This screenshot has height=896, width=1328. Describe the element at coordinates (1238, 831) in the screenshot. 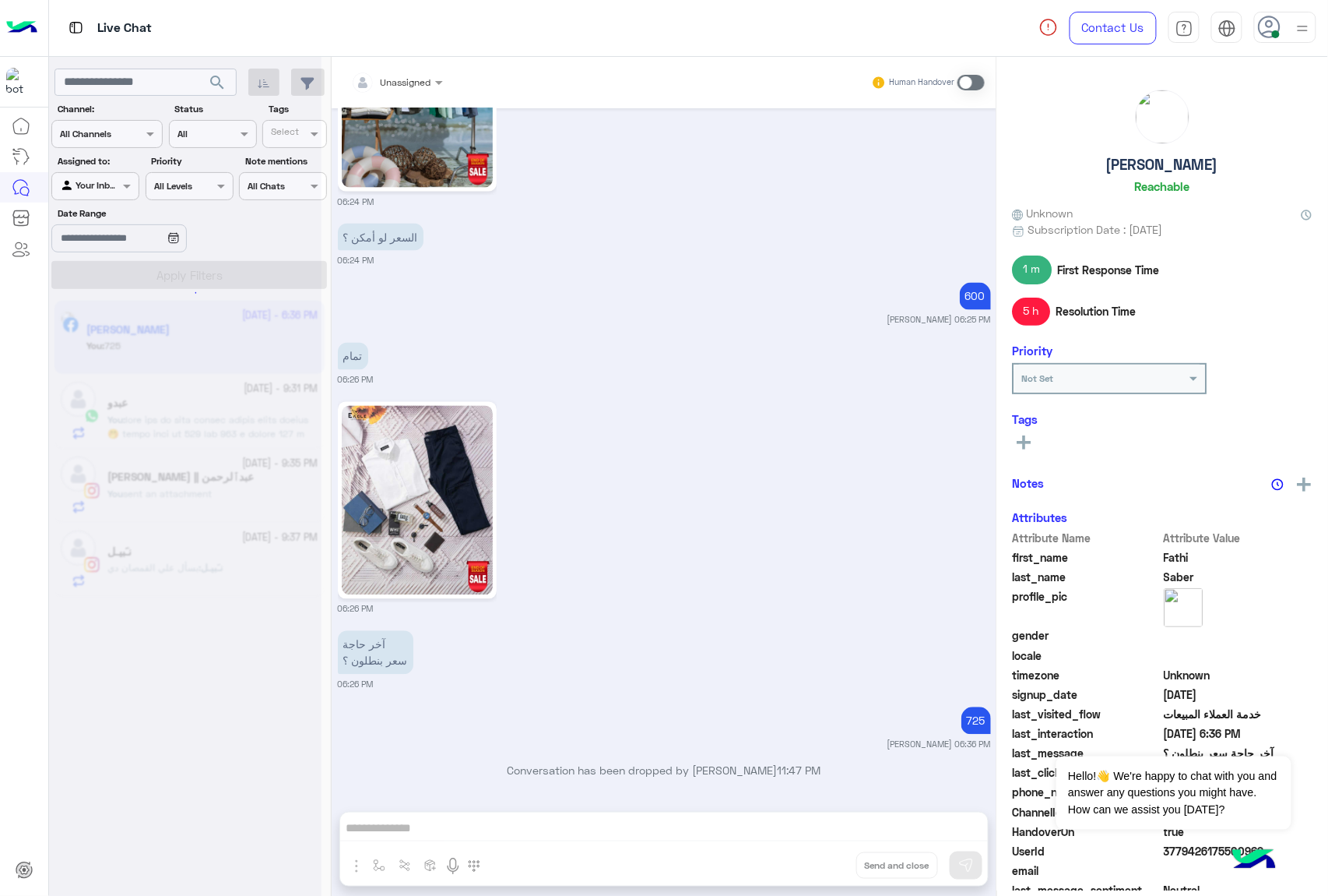

I see `span: true` at that location.